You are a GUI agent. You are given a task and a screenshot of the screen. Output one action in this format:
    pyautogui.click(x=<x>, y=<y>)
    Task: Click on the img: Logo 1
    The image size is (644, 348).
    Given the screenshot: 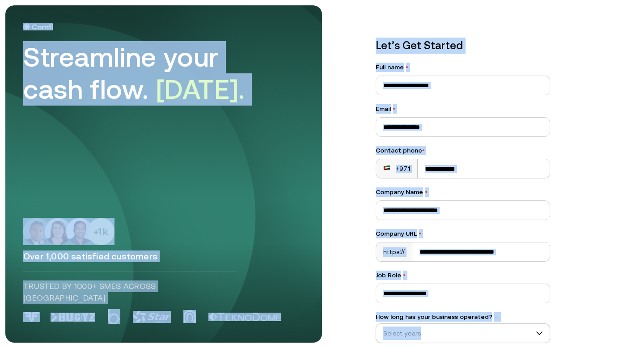 What is the action you would take?
    pyautogui.click(x=73, y=317)
    